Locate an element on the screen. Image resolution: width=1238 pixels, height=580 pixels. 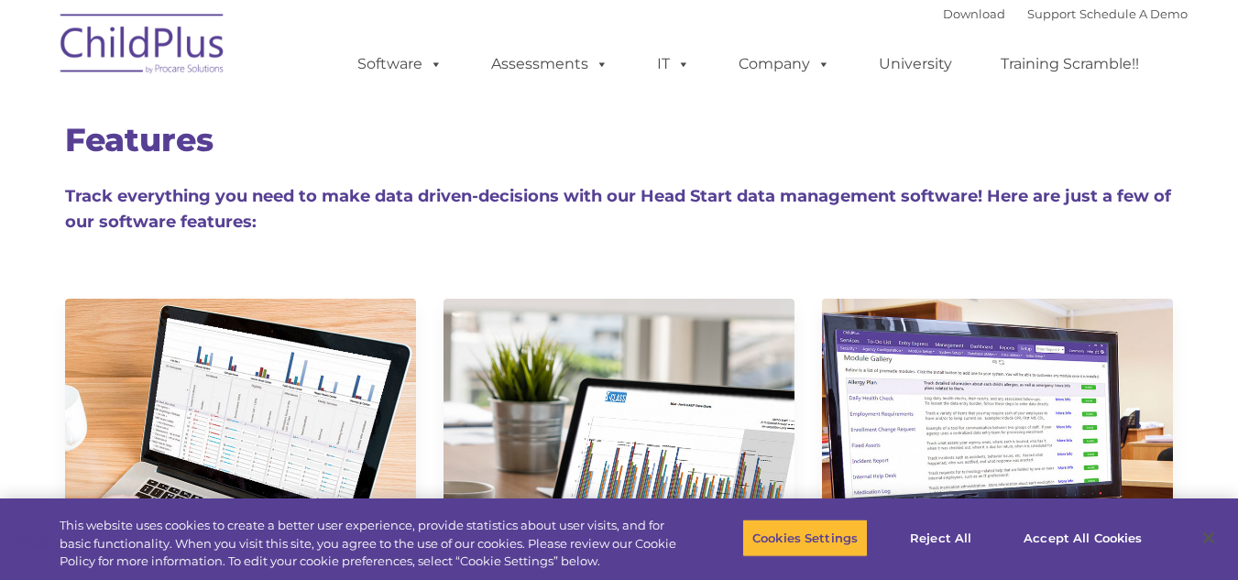
a: Company is located at coordinates (784, 64).